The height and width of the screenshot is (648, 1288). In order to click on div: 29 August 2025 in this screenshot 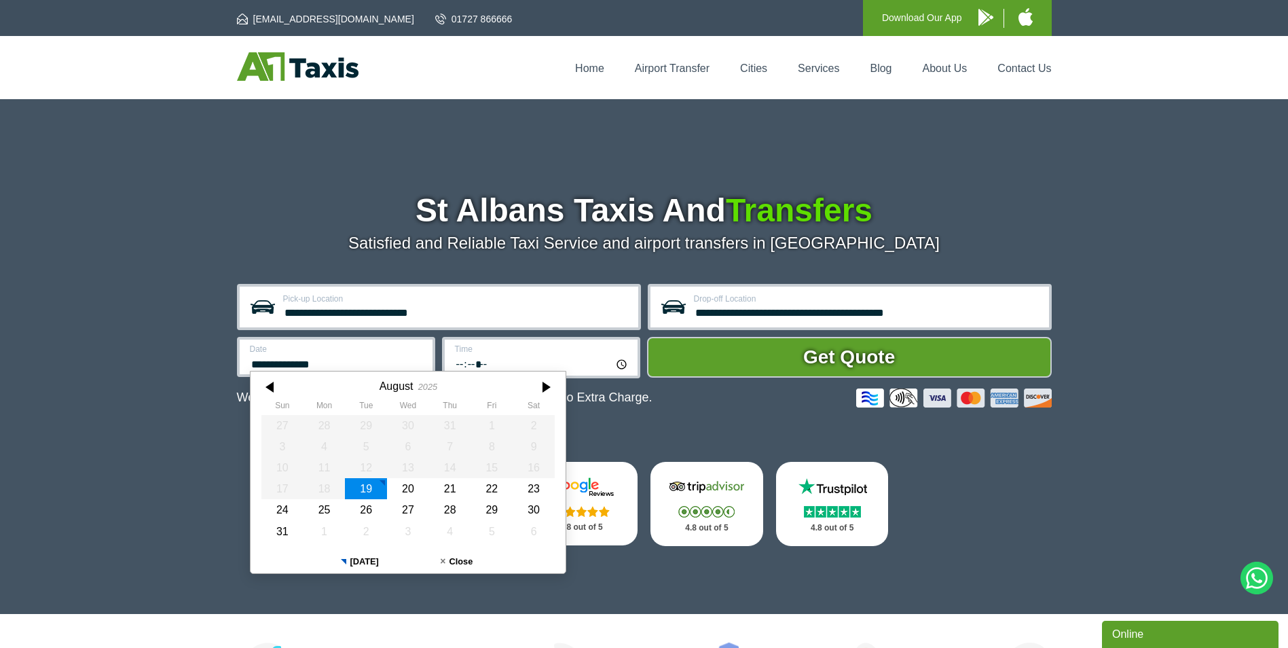, I will do `click(492, 509)`.